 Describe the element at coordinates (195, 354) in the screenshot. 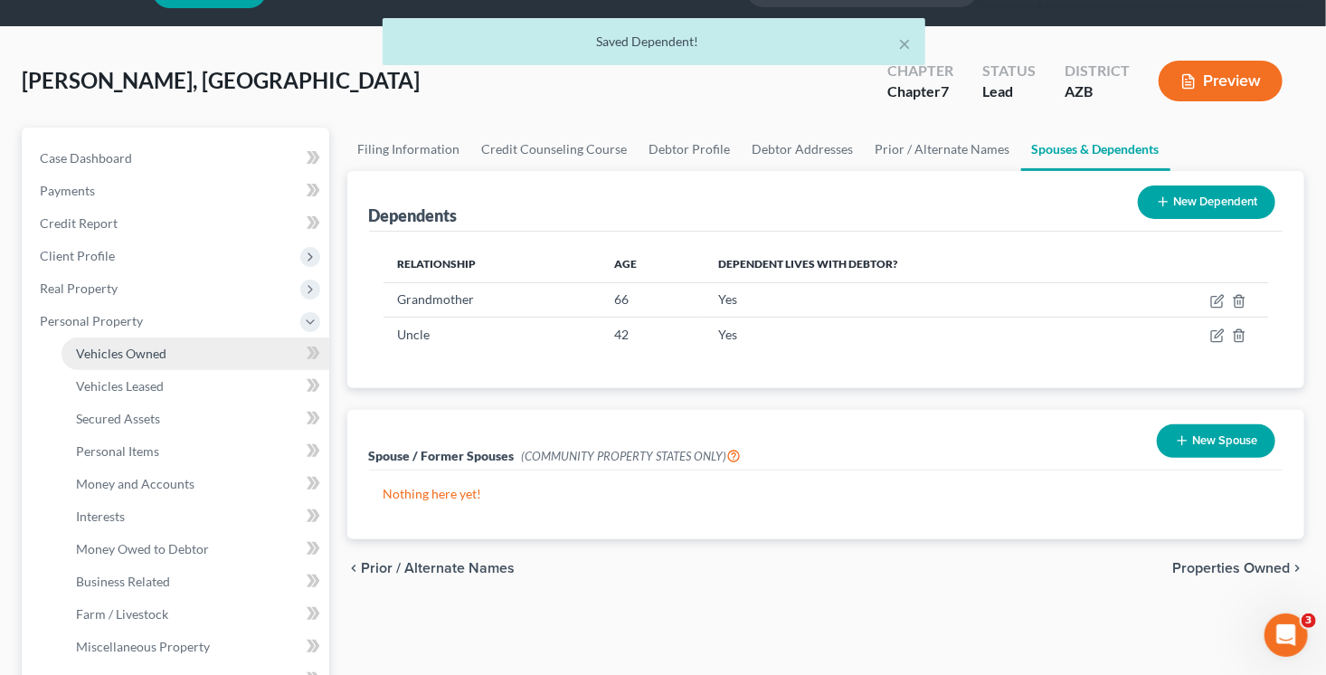

I see `a: Vehicles Owned` at that location.